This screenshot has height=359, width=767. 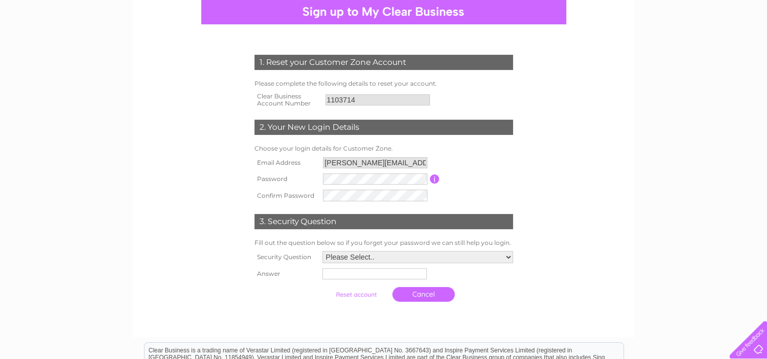 I want to click on td: Choose your login details for Customer Zone., so click(x=384, y=149).